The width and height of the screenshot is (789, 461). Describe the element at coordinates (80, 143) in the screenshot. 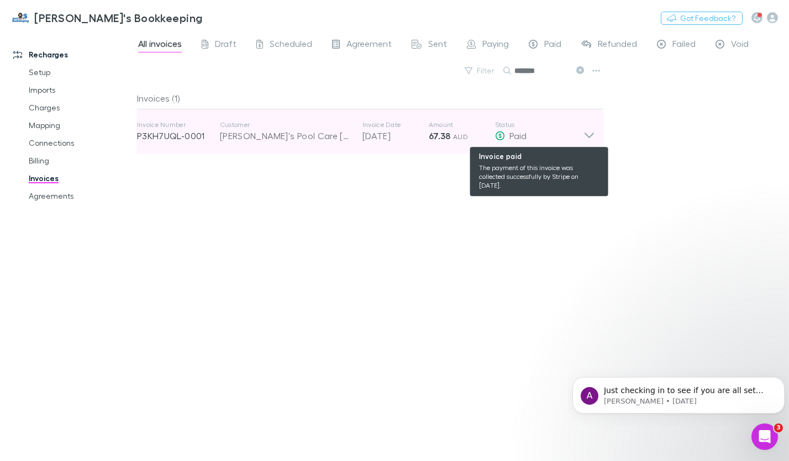

I see `a: Connections` at that location.